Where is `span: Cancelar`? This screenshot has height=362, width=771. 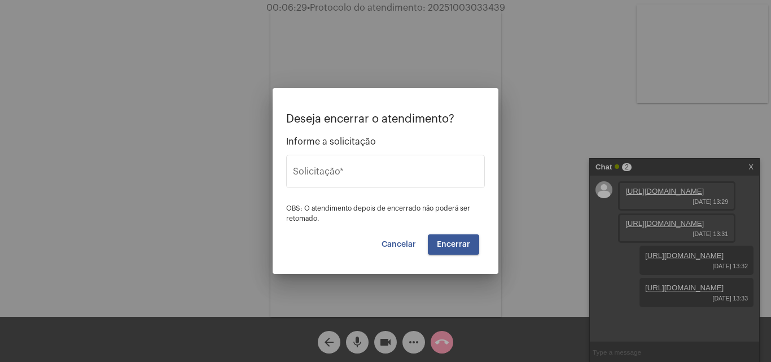
span: Cancelar is located at coordinates (399, 244).